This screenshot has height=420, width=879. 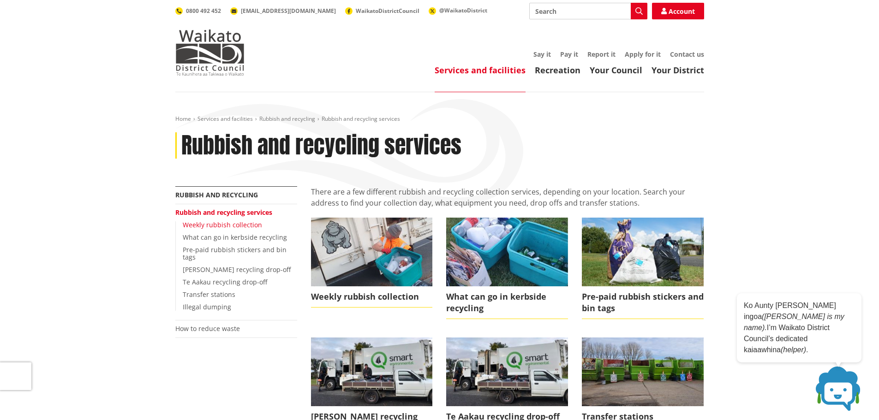 I want to click on a: Transfer stations, so click(x=209, y=294).